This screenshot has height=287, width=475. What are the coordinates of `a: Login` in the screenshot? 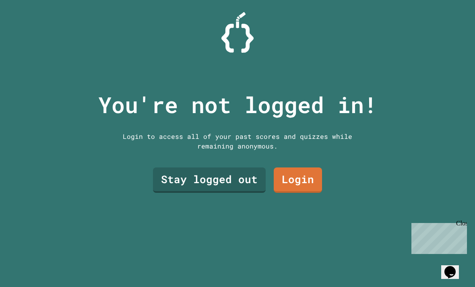 It's located at (298, 180).